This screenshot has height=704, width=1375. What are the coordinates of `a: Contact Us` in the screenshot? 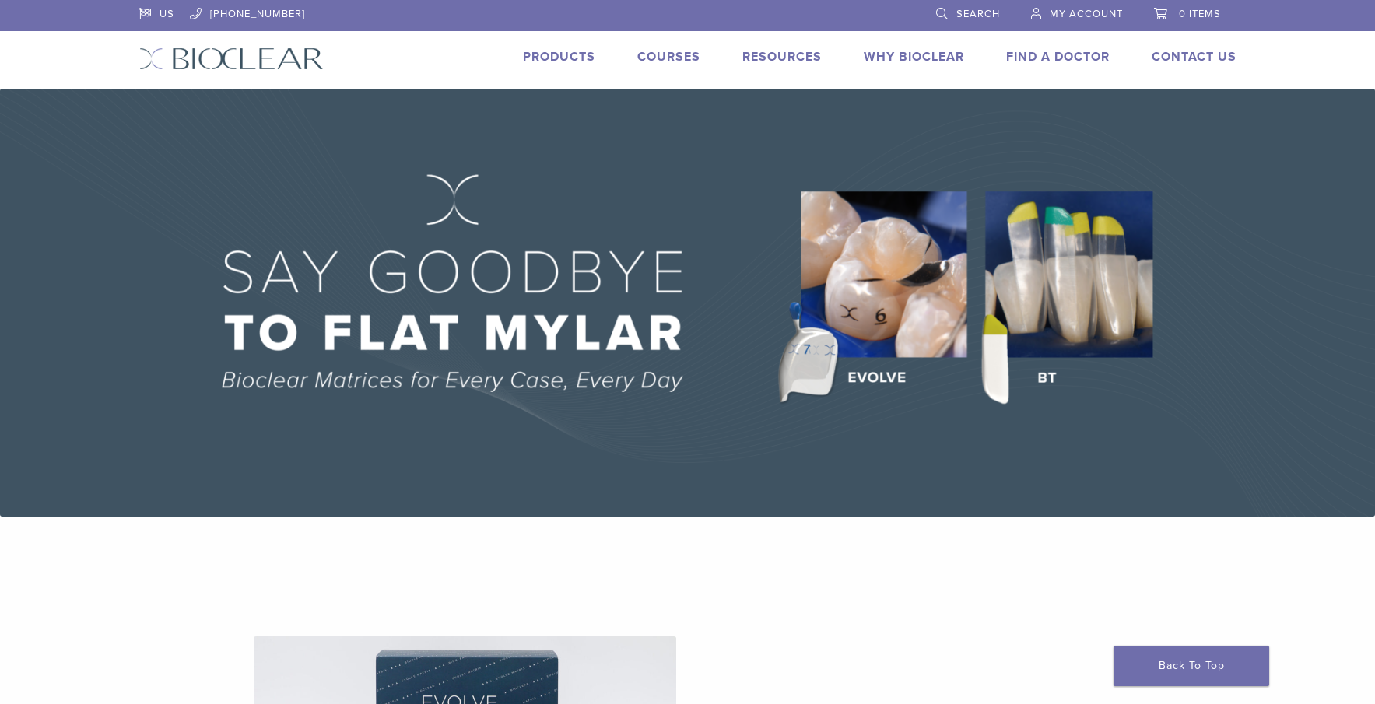 It's located at (1194, 57).